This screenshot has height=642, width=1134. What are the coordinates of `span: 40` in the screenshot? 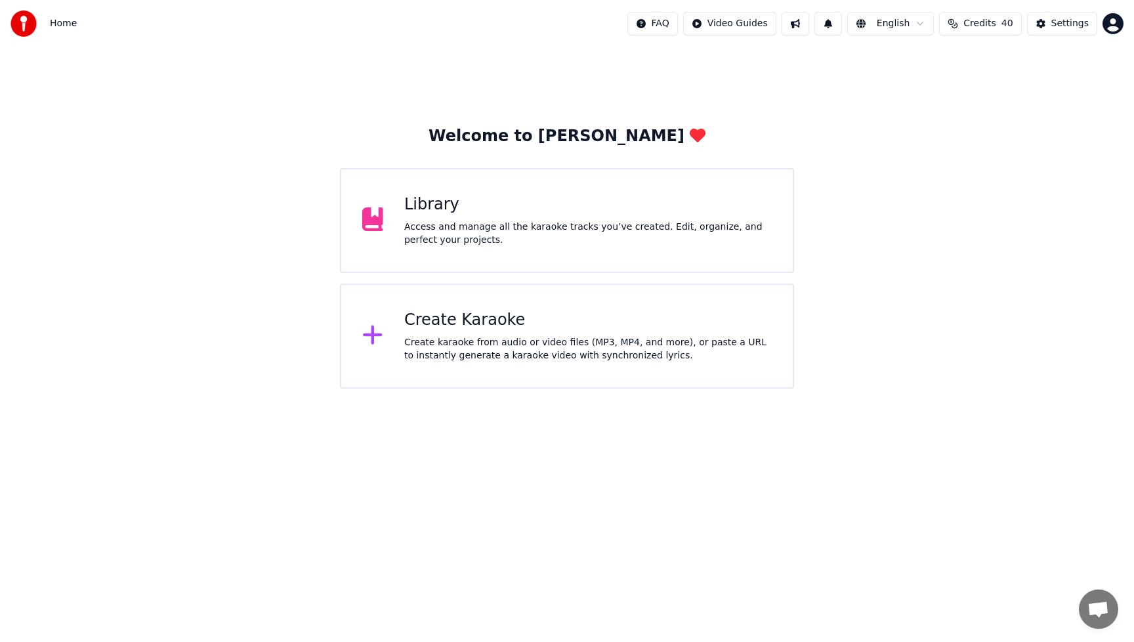 It's located at (1007, 24).